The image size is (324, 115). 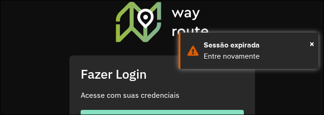 What do you see at coordinates (257, 45) in the screenshot?
I see `div: Sessão expirada` at bounding box center [257, 45].